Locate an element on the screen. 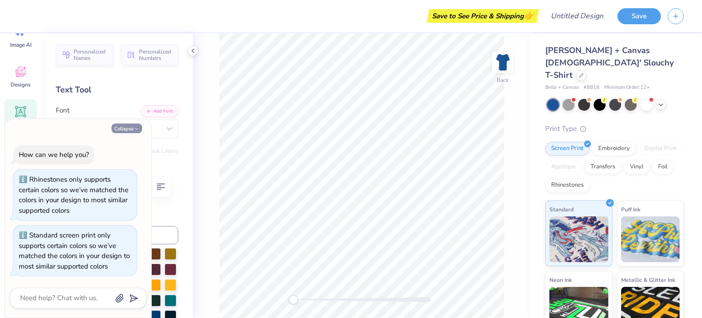 This screenshot has height=318, width=702. img: Puff Ink is located at coordinates (650, 239).